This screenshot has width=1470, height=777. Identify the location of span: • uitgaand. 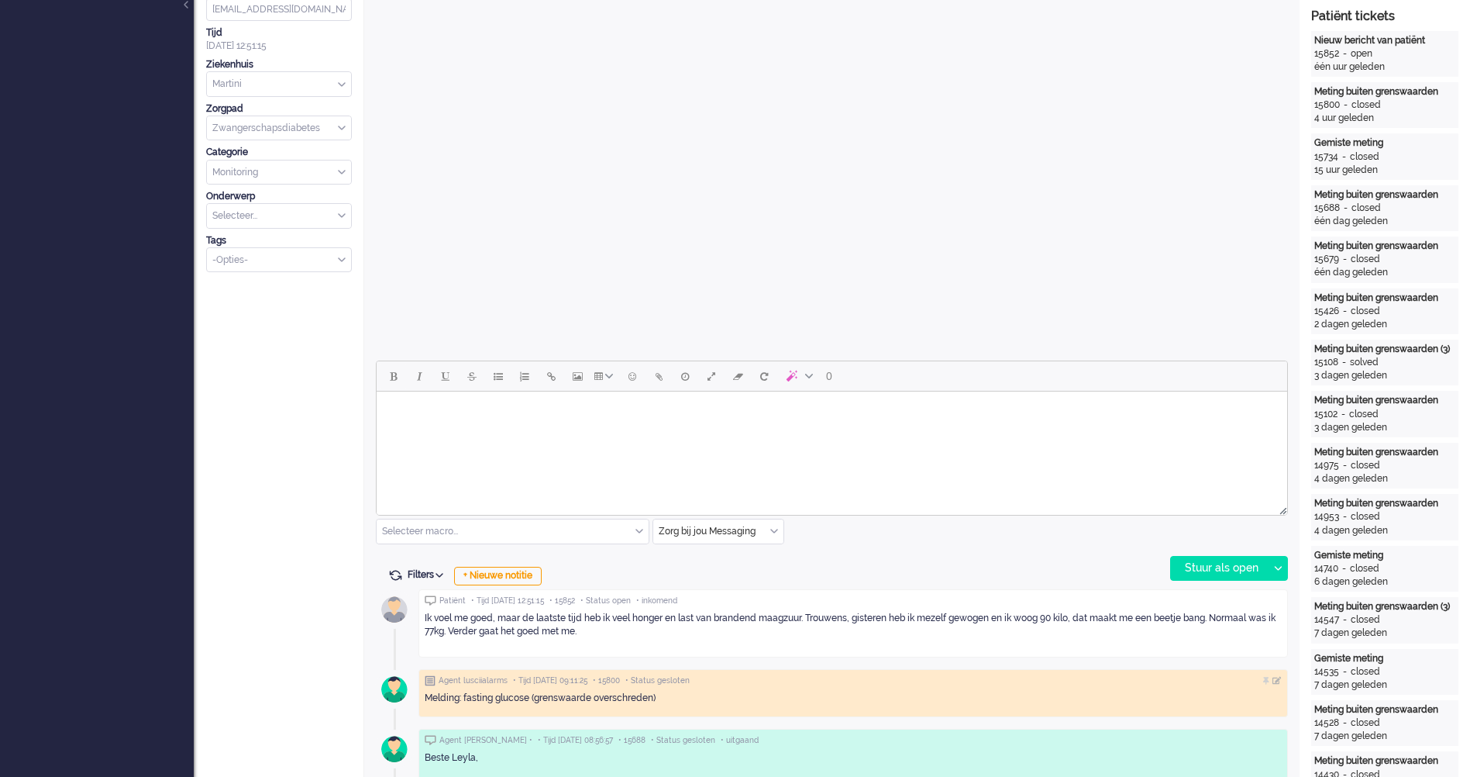
(739, 740).